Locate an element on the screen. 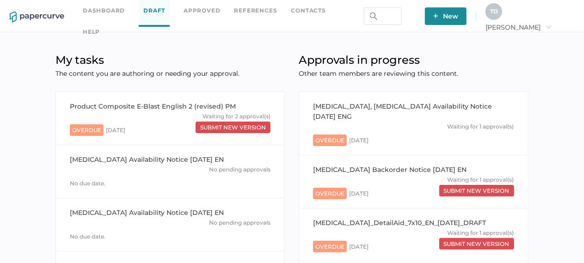 The width and height of the screenshot is (584, 263). img: search.bf03fe8b.svg is located at coordinates (373, 16).